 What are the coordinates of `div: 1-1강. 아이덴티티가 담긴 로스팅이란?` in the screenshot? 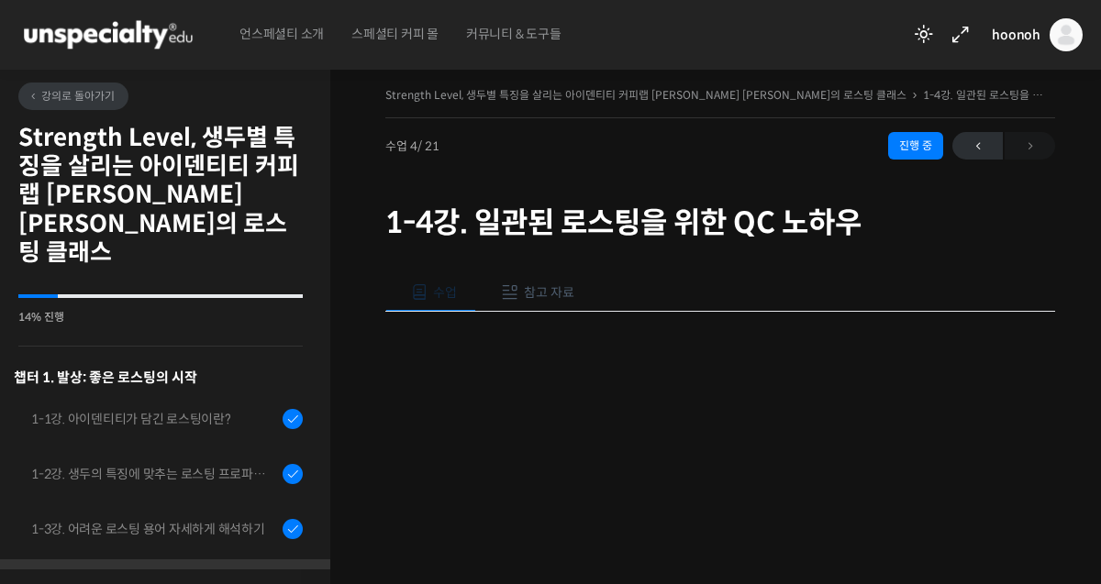 It's located at (154, 419).